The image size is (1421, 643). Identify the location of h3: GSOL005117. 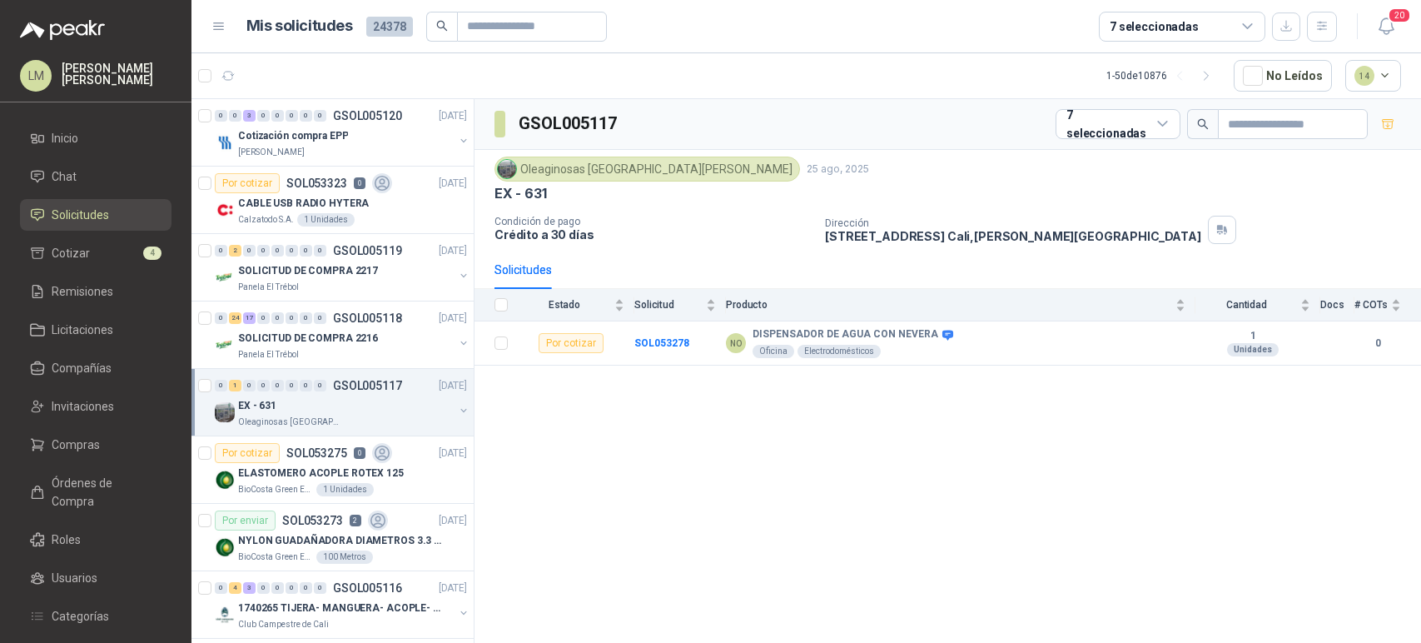
(569, 123).